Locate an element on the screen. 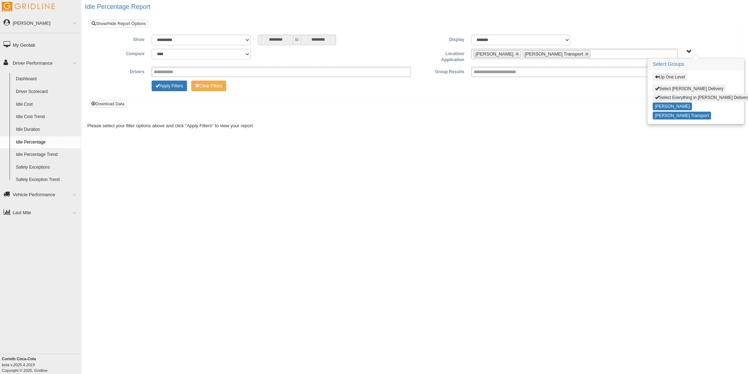 Image resolution: width=748 pixels, height=374 pixels. button: Download Data is located at coordinates (108, 104).